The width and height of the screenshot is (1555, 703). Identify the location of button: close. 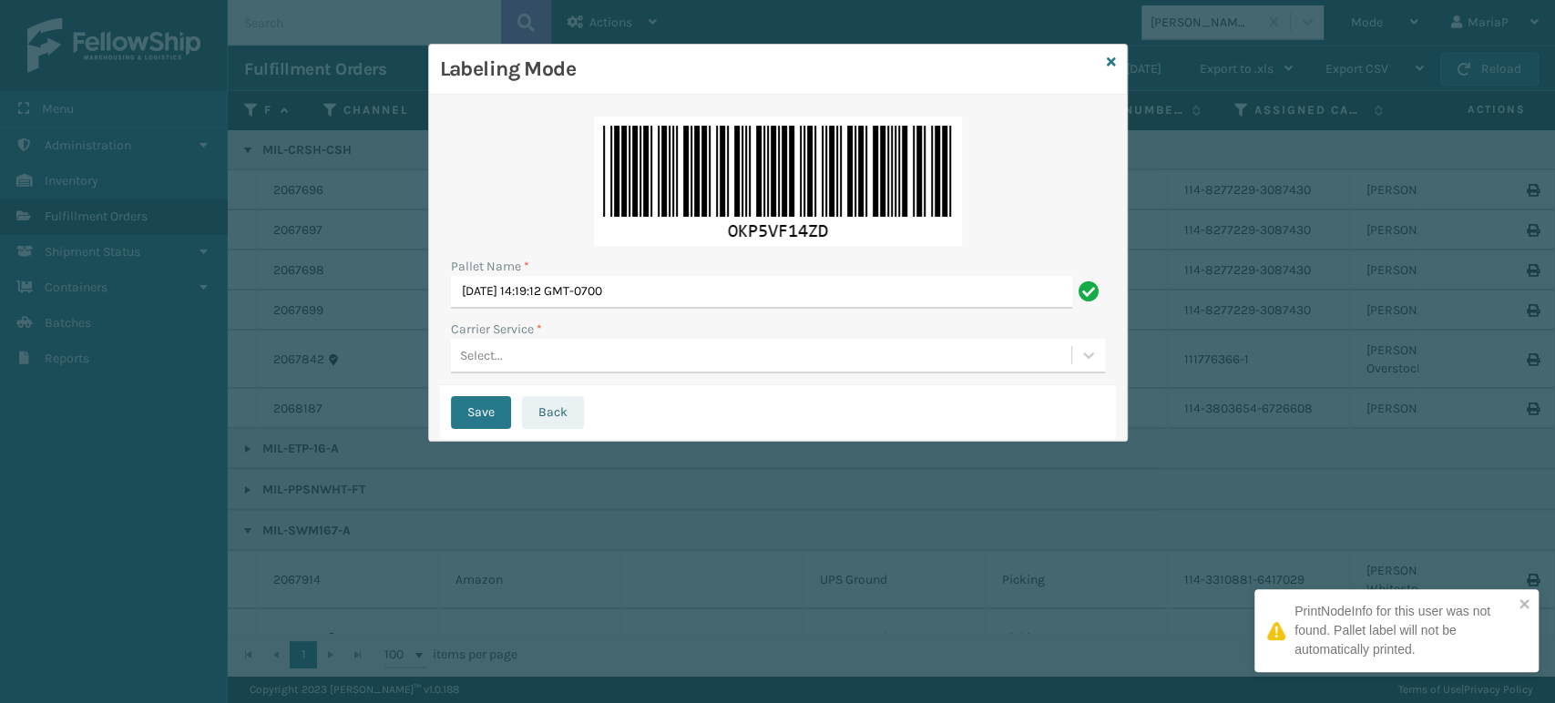
(1525, 605).